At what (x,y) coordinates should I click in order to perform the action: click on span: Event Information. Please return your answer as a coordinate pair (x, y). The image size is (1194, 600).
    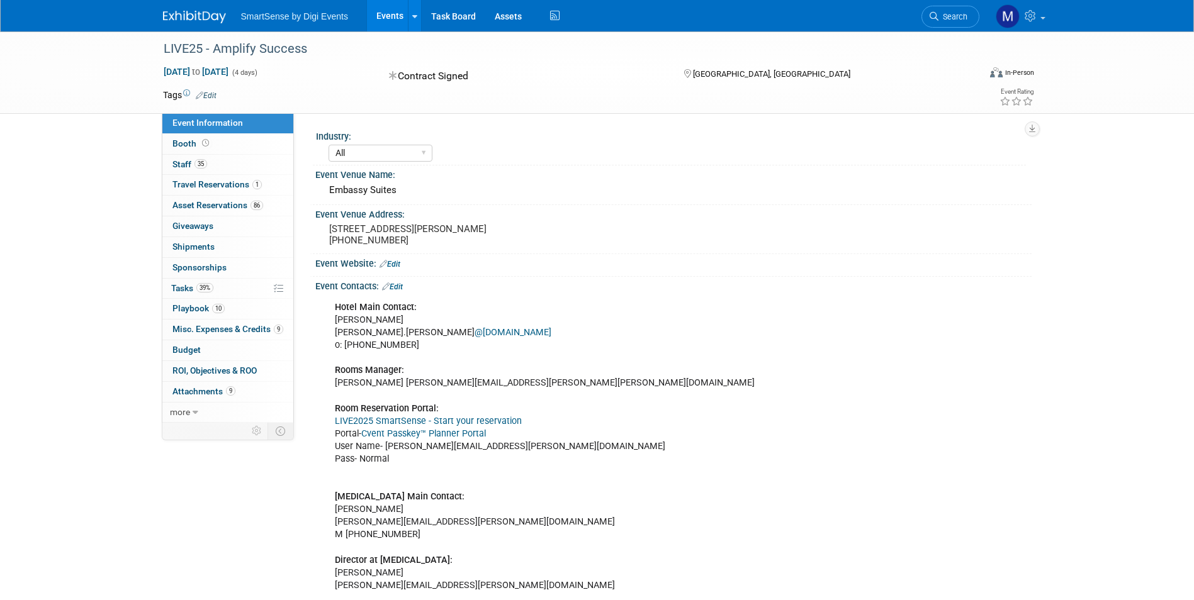
    Looking at the image, I should click on (208, 123).